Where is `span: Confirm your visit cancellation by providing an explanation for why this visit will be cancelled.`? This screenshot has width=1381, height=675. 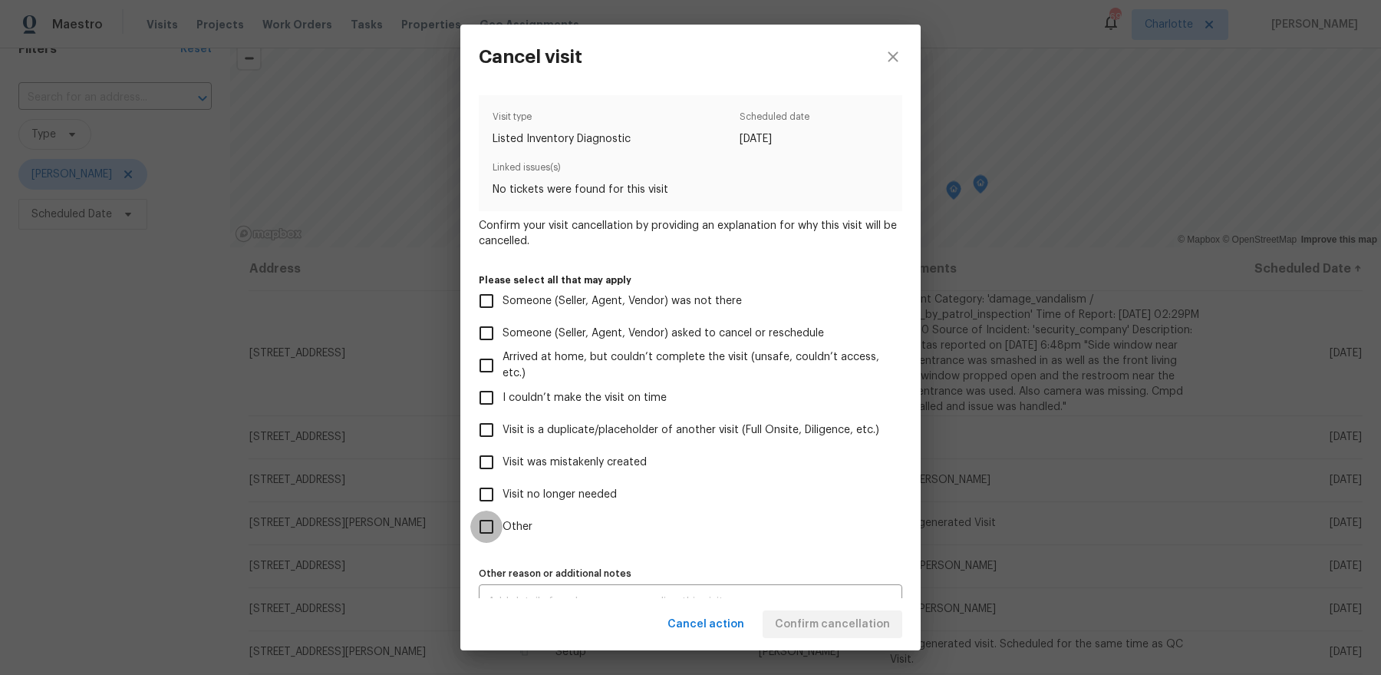 span: Confirm your visit cancellation by providing an explanation for why this visit will be cancelled. is located at coordinates (691, 233).